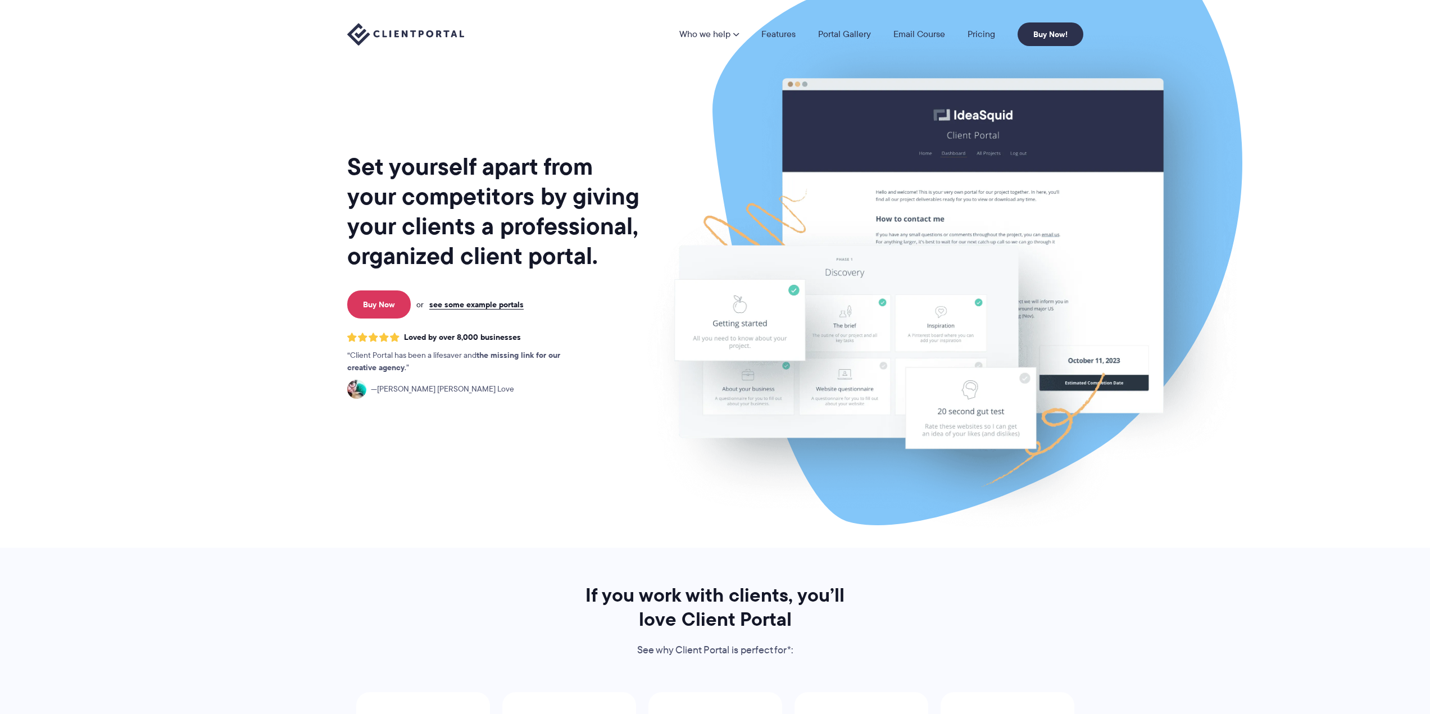 Image resolution: width=1430 pixels, height=714 pixels. What do you see at coordinates (778, 34) in the screenshot?
I see `a: Features` at bounding box center [778, 34].